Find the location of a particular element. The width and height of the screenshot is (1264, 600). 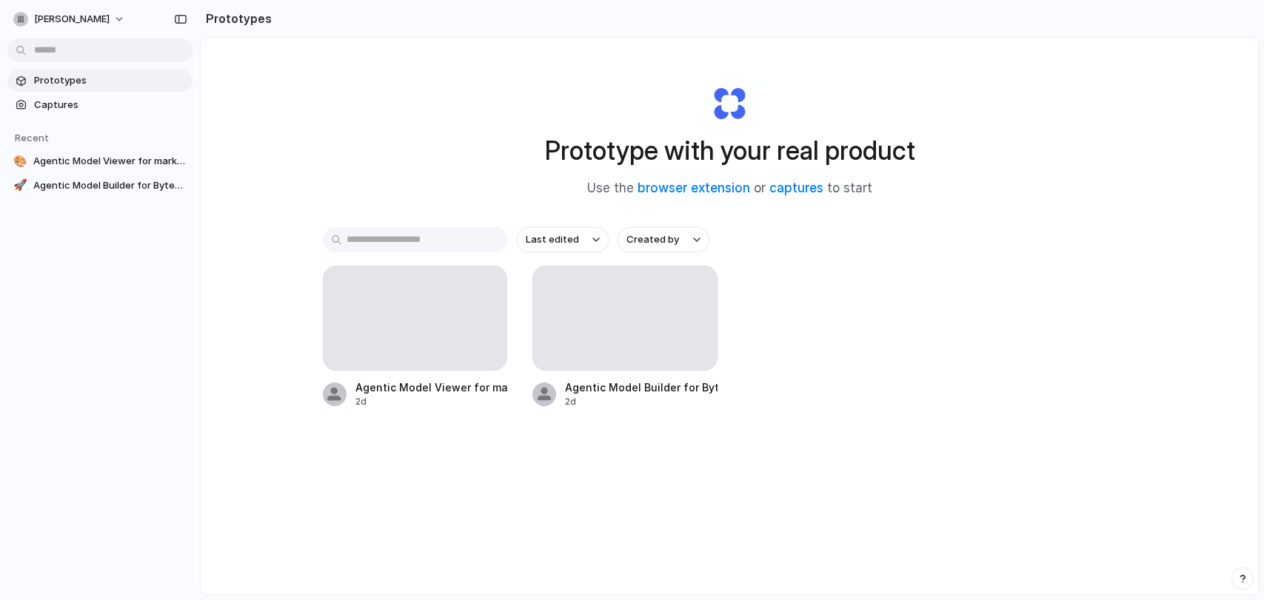

a: 🚀Agentic Model Builder for Bytek Prediction Platform is located at coordinates (100, 186).